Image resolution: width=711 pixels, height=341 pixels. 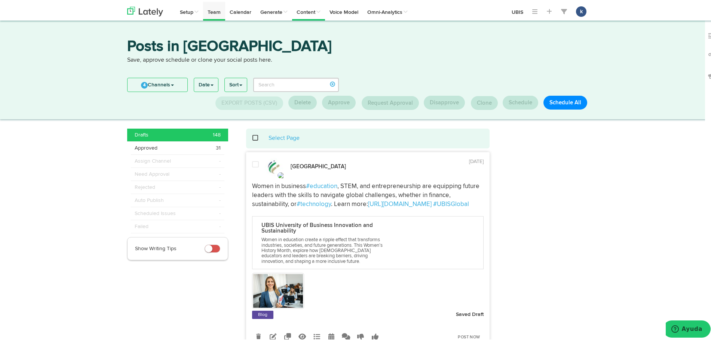 What do you see at coordinates (26, 9) in the screenshot?
I see `span: Ayuda` at bounding box center [26, 9].